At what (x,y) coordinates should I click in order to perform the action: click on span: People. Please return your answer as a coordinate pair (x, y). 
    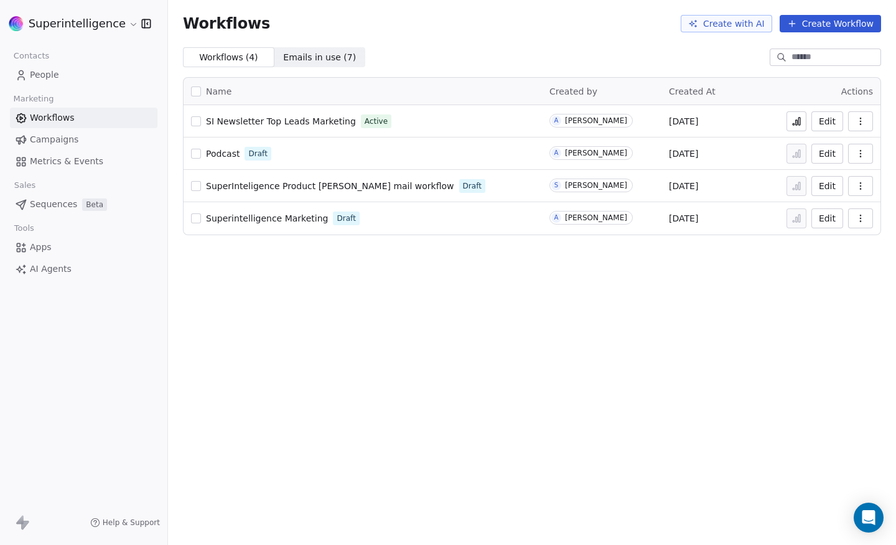
    Looking at the image, I should click on (44, 75).